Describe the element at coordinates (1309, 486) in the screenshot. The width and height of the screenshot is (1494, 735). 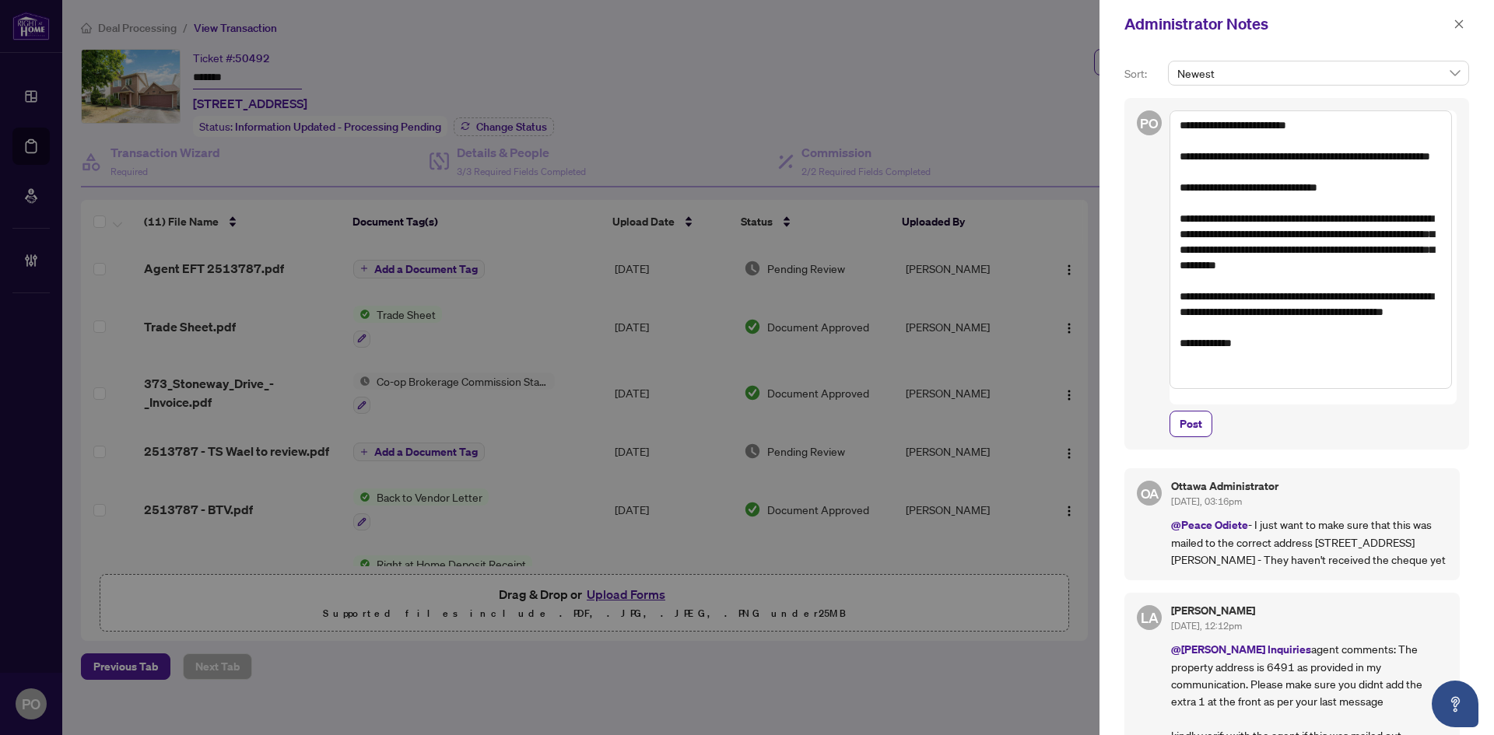
I see `h5: Ottawa Administrator` at that location.